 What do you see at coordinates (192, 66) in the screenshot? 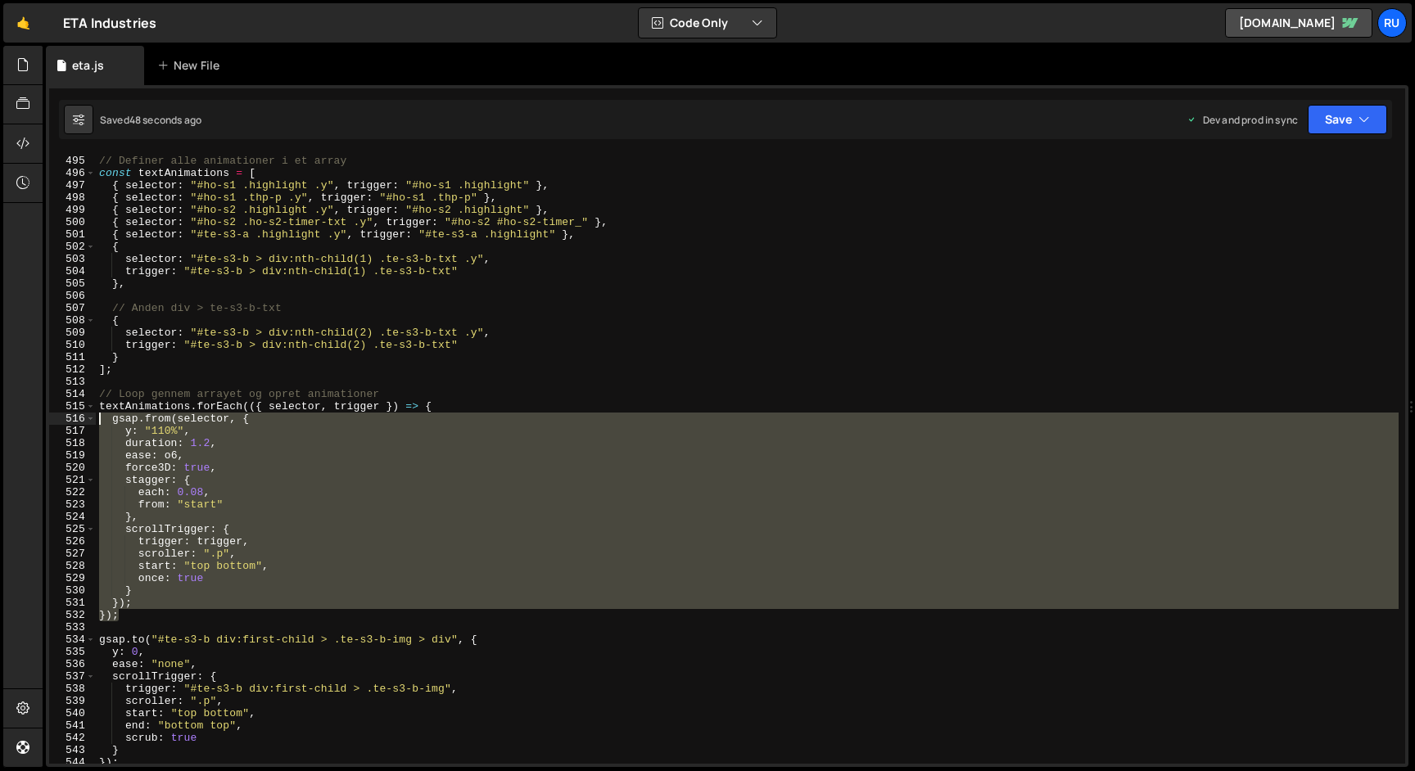
I see `div: New File` at bounding box center [192, 66].